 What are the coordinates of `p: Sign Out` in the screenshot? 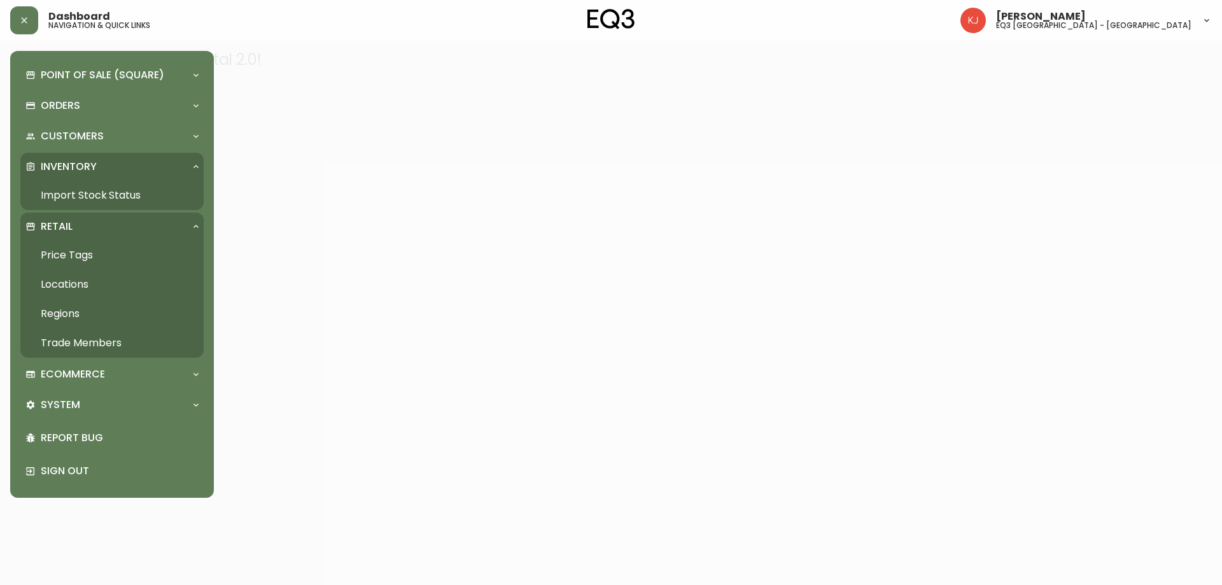 It's located at (120, 471).